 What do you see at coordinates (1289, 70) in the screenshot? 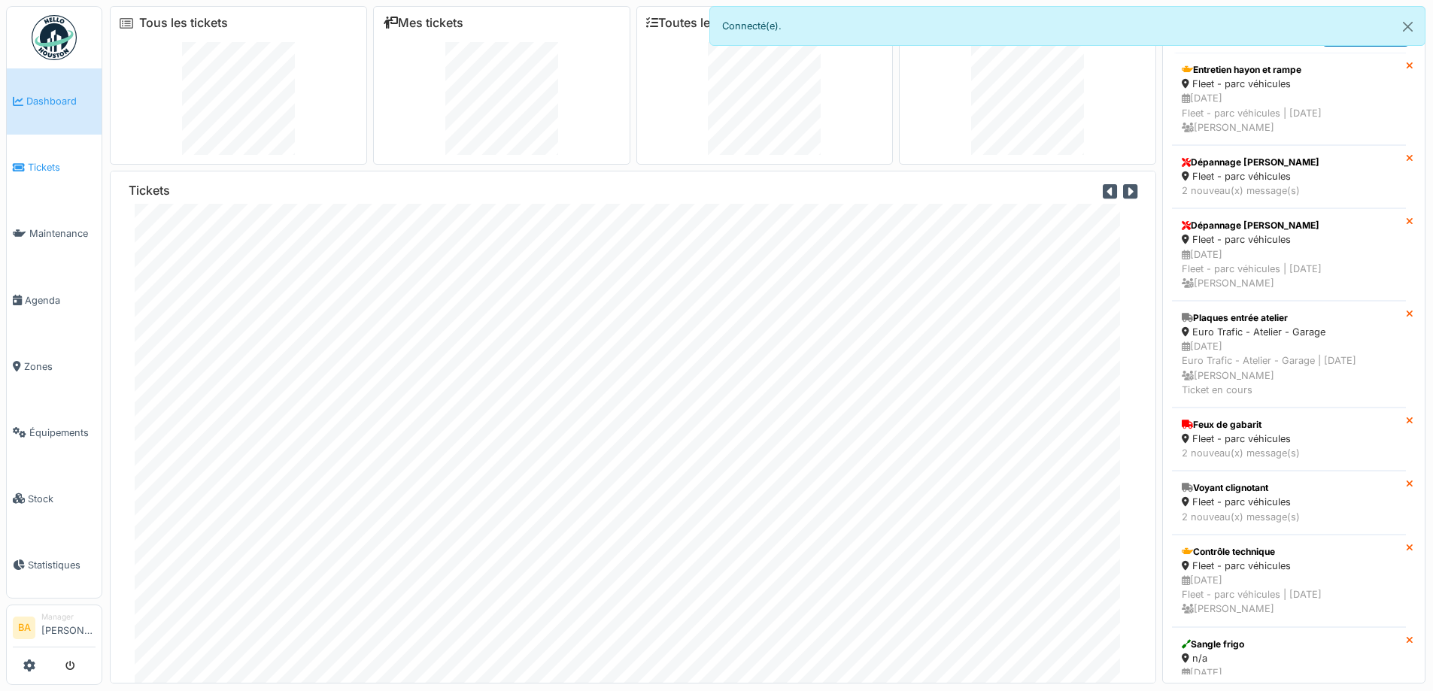
I see `div: Entretien hayon et rampe` at bounding box center [1289, 70].